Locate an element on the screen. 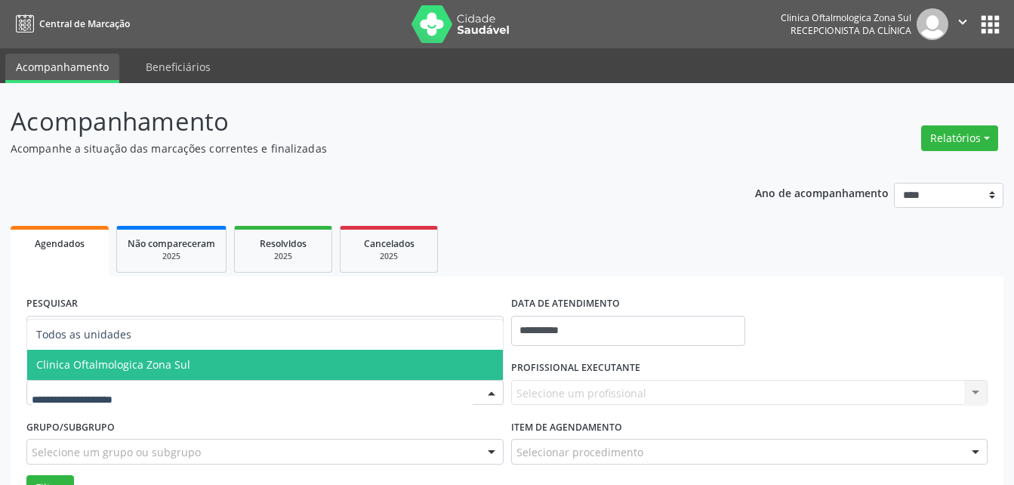 This screenshot has width=1014, height=485. button: apps is located at coordinates (989, 24).